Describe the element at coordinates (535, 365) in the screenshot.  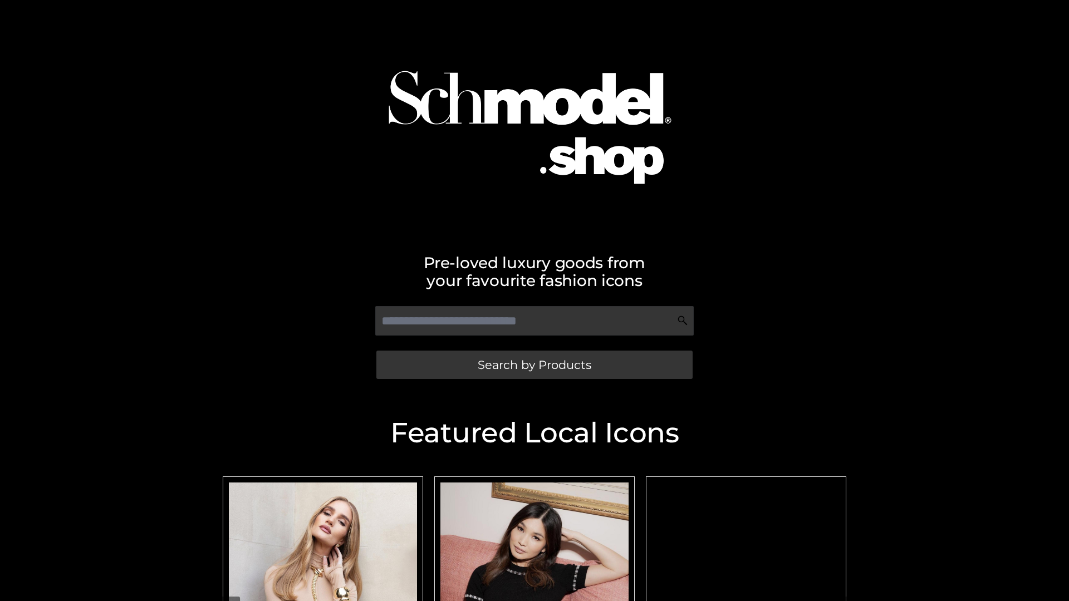
I see `span: Search by Products` at that location.